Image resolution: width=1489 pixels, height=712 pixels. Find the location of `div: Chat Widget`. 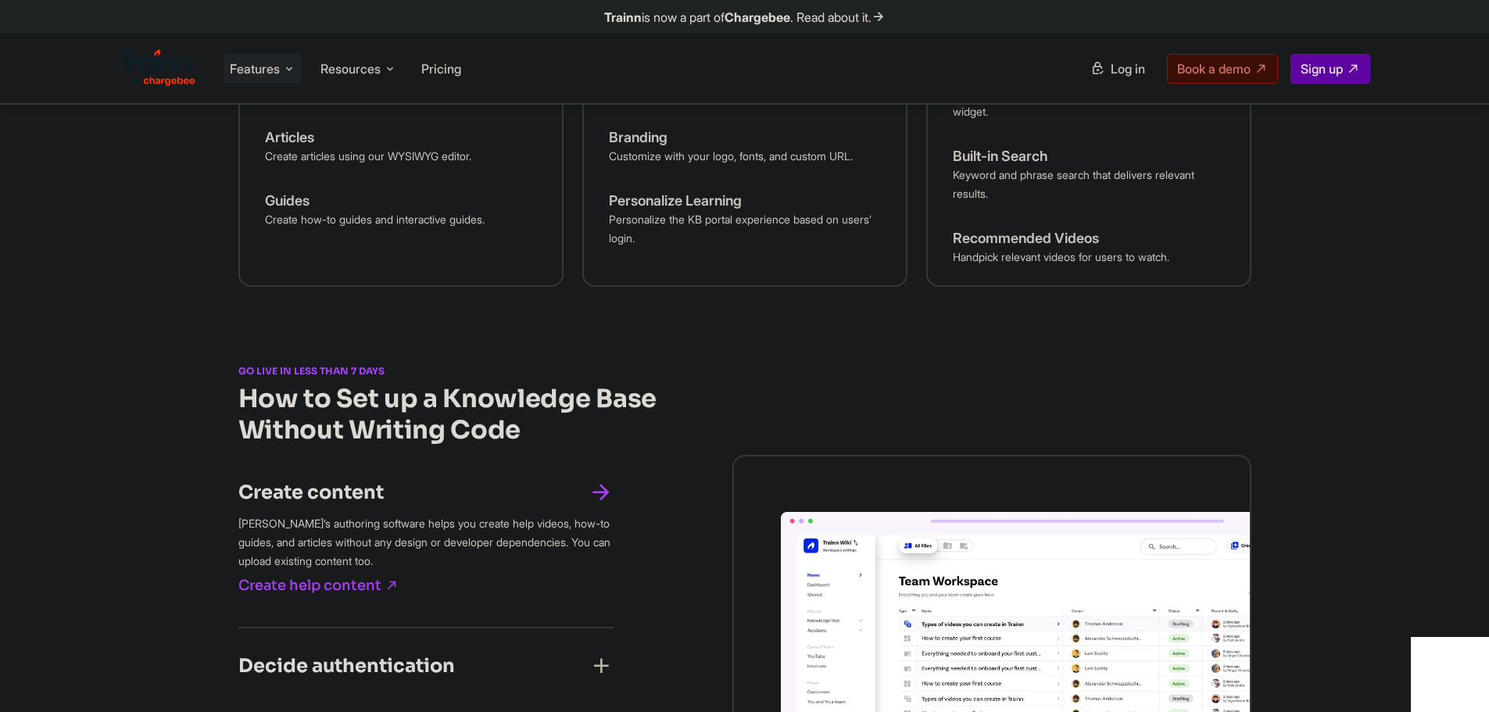

div: Chat Widget is located at coordinates (1450, 674).